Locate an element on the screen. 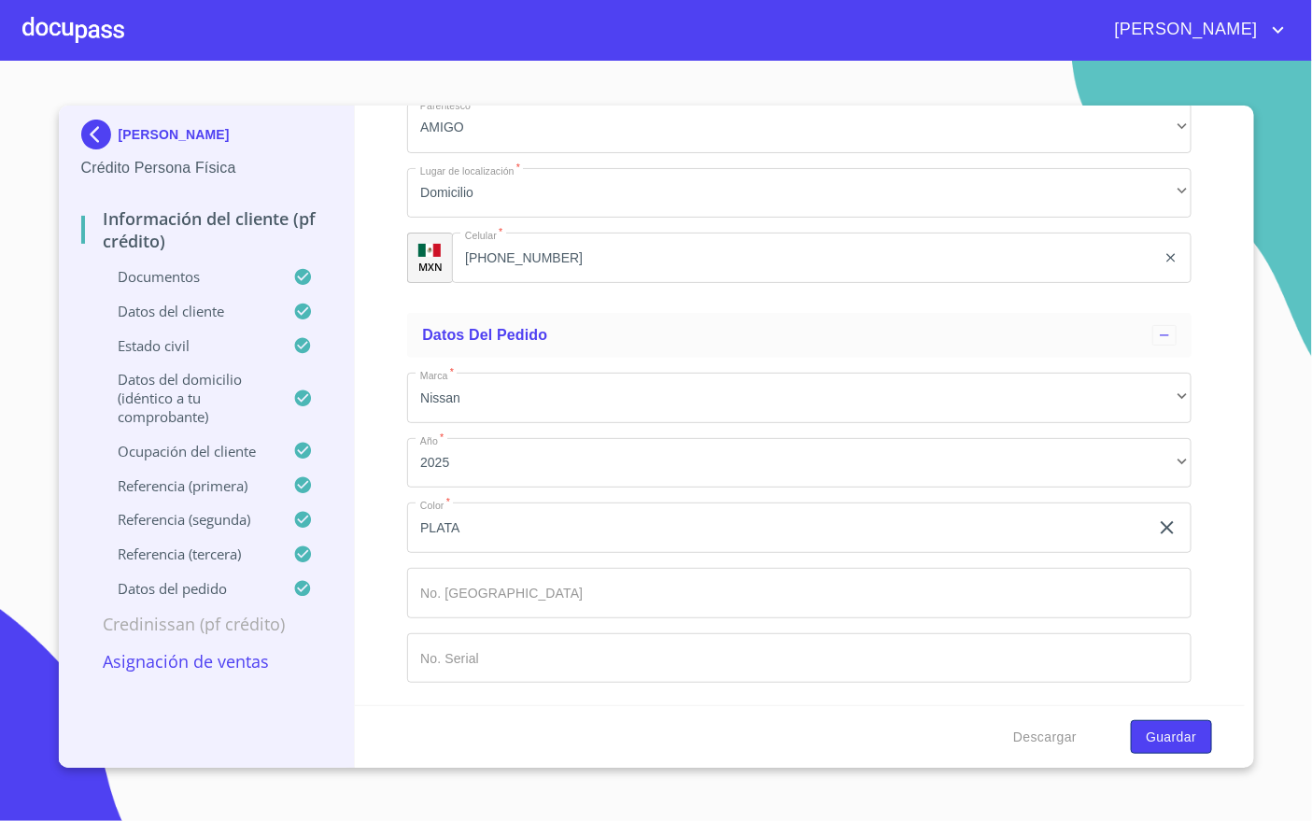  p: Datos del cliente is located at coordinates (188, 311).